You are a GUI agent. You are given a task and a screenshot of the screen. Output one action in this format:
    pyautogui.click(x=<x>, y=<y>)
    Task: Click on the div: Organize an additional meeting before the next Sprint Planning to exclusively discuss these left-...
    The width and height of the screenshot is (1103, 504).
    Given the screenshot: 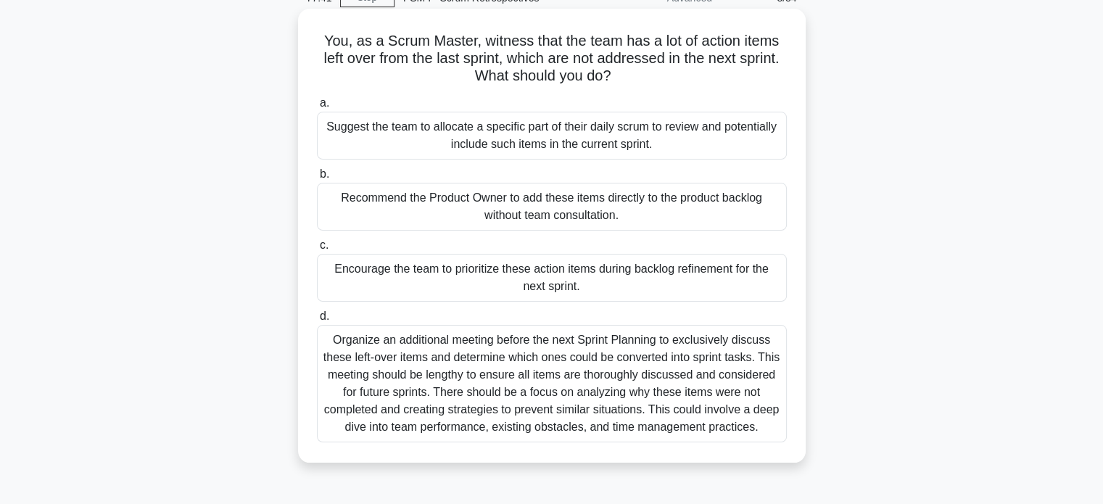 What is the action you would take?
    pyautogui.click(x=552, y=383)
    